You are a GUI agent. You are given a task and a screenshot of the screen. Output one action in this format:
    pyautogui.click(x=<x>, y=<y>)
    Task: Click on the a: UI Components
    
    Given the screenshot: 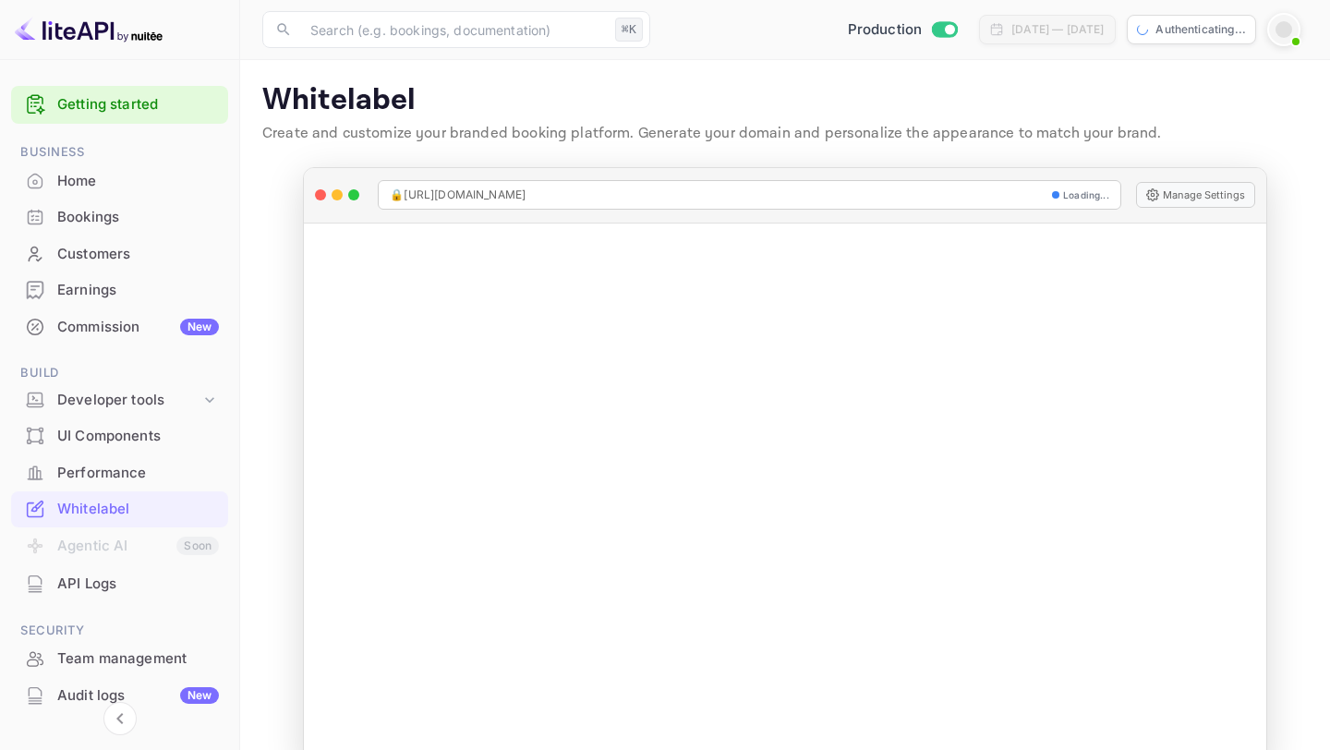 What is the action you would take?
    pyautogui.click(x=119, y=435)
    